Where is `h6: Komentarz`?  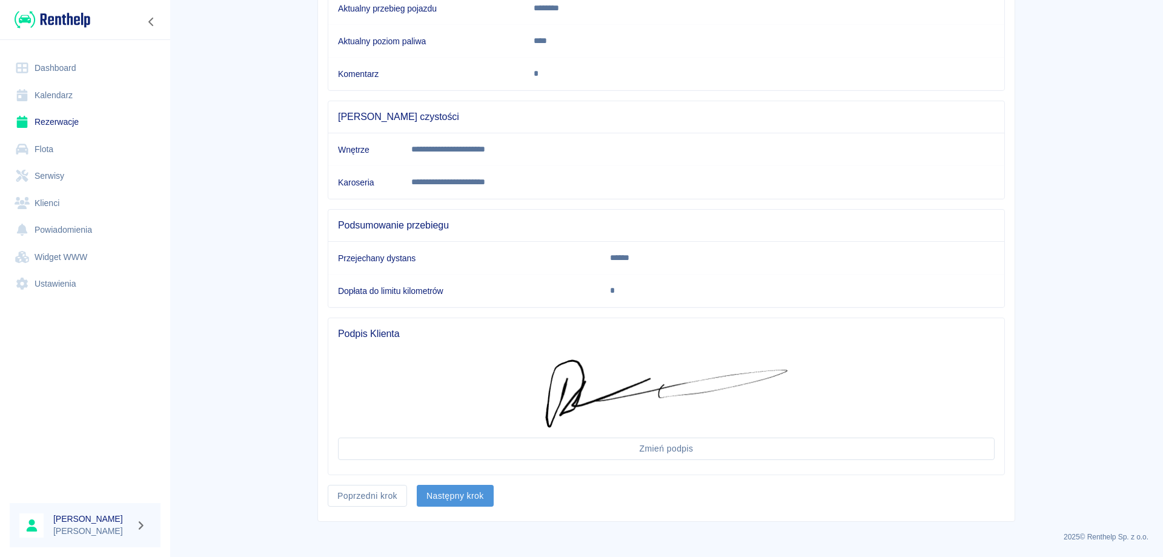 h6: Komentarz is located at coordinates (426, 74).